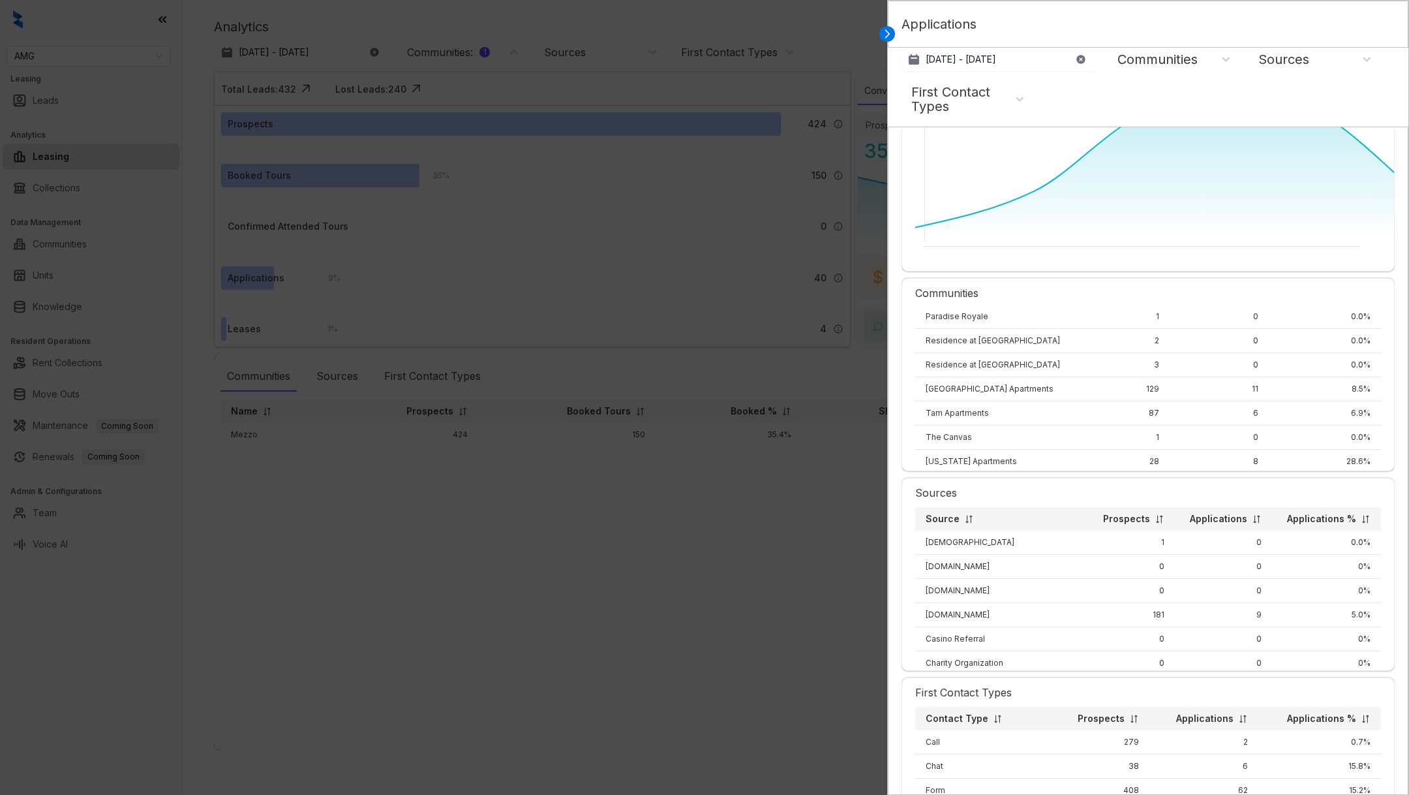 This screenshot has width=1409, height=795. I want to click on td: 181, so click(1132, 614).